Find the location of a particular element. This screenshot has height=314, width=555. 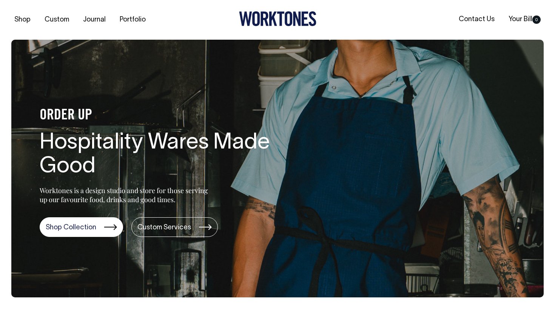

a: Contact Us is located at coordinates (476, 19).